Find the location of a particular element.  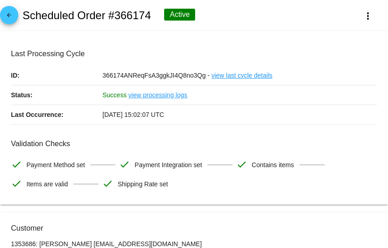

mat-icon: arrow_back is located at coordinates (9, 17).